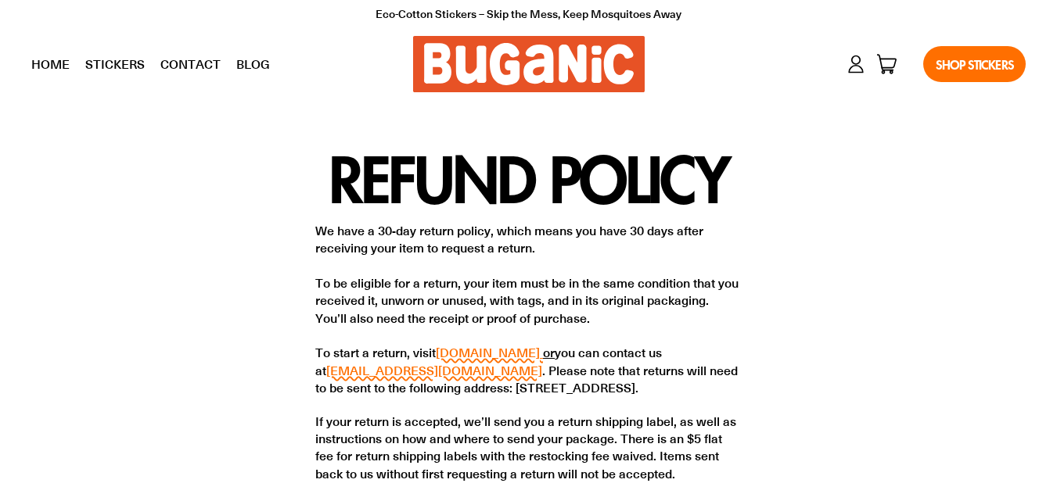 This screenshot has width=1057, height=501. Describe the element at coordinates (548, 352) in the screenshot. I see `span: or` at that location.